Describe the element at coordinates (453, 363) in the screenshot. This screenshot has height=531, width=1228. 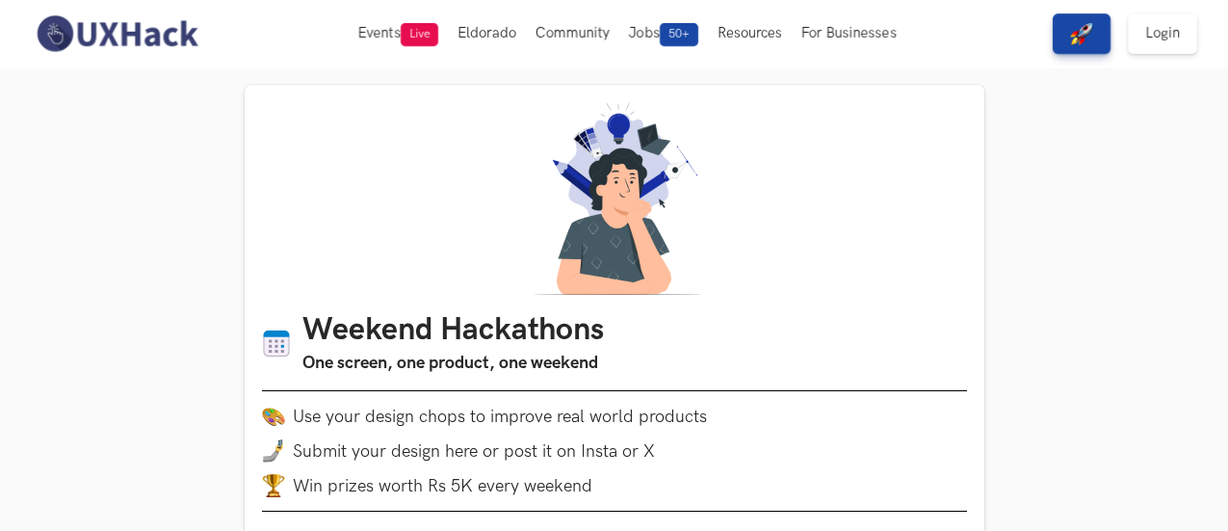
I see `h3: One screen, one product, one weekend` at that location.